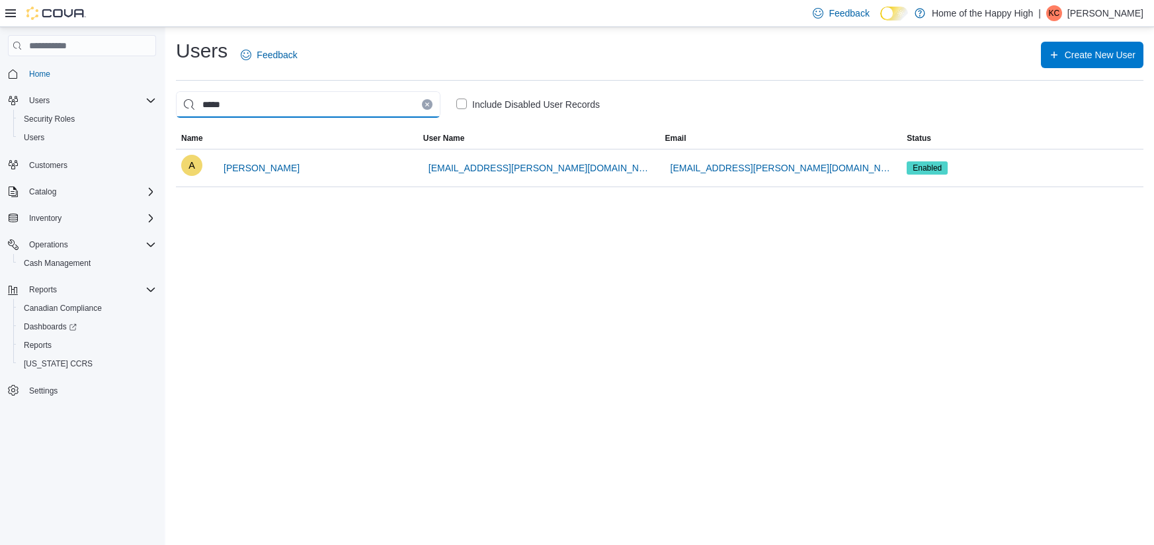  What do you see at coordinates (82, 164) in the screenshot?
I see `button: Customers` at bounding box center [82, 164].